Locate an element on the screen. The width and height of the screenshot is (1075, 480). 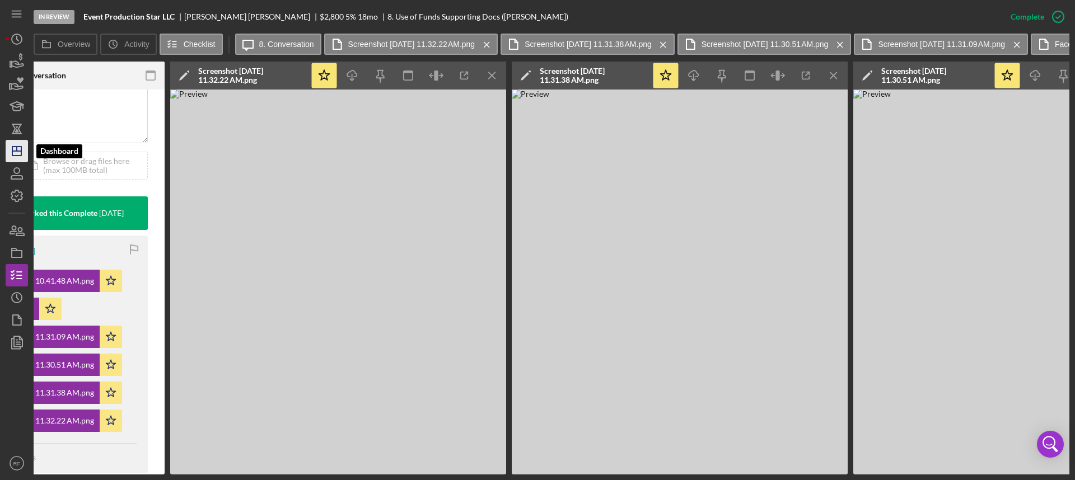
time: 2025-08-12 17:32 is located at coordinates (111, 213).